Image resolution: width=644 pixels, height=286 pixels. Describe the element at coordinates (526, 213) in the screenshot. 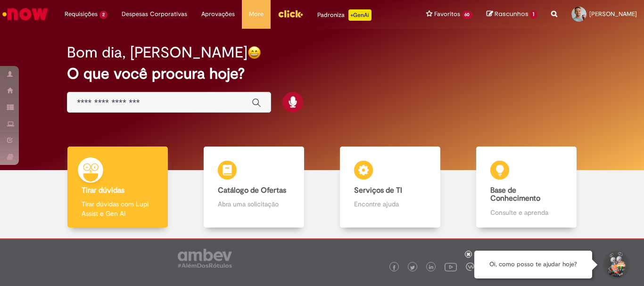

I see `p: Consulte e aprenda` at that location.